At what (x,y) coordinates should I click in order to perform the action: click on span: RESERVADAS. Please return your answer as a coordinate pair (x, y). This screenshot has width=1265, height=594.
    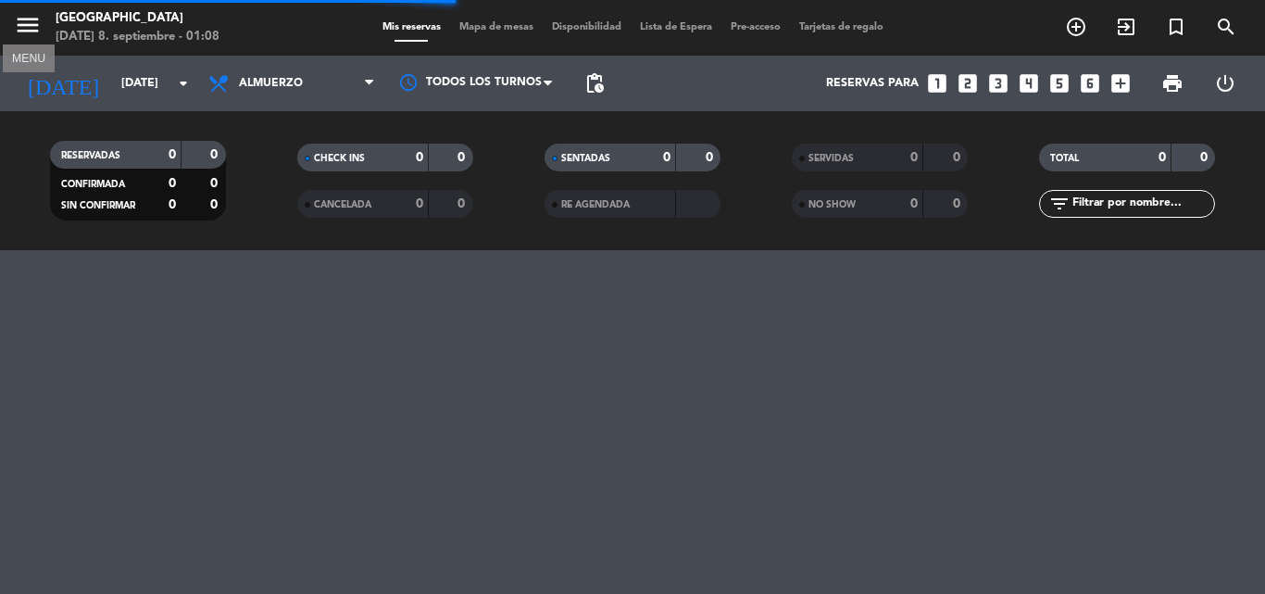
    Looking at the image, I should click on (91, 156).